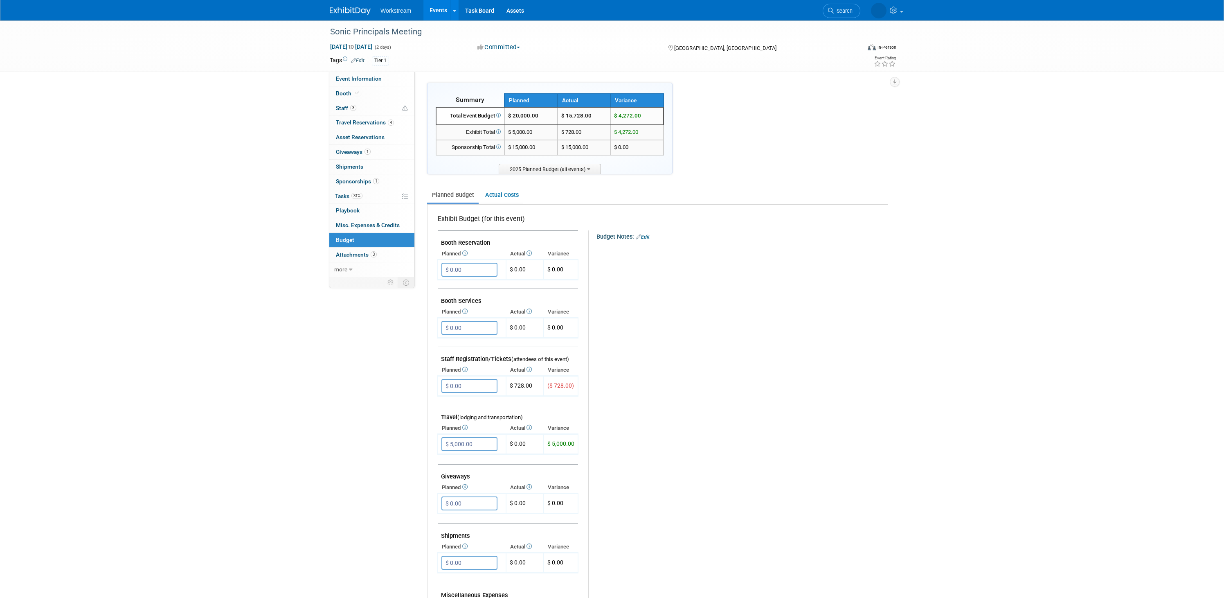  What do you see at coordinates (372, 79) in the screenshot?
I see `a: Event Information` at bounding box center [372, 79].